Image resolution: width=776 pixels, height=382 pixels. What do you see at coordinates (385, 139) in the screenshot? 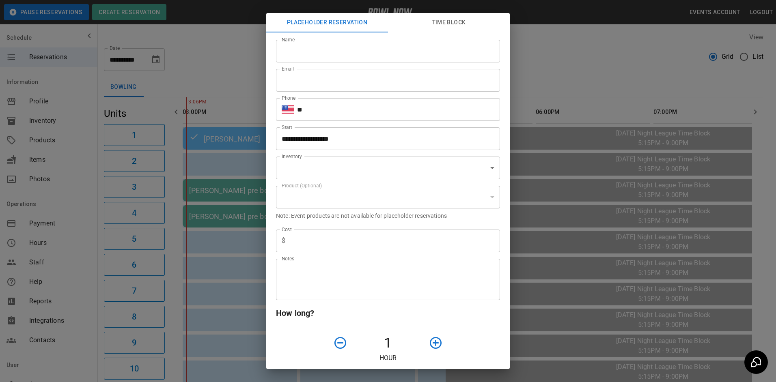
I see `input: Choose date, selected date is Oct 2, 2025` at bounding box center [385, 139].